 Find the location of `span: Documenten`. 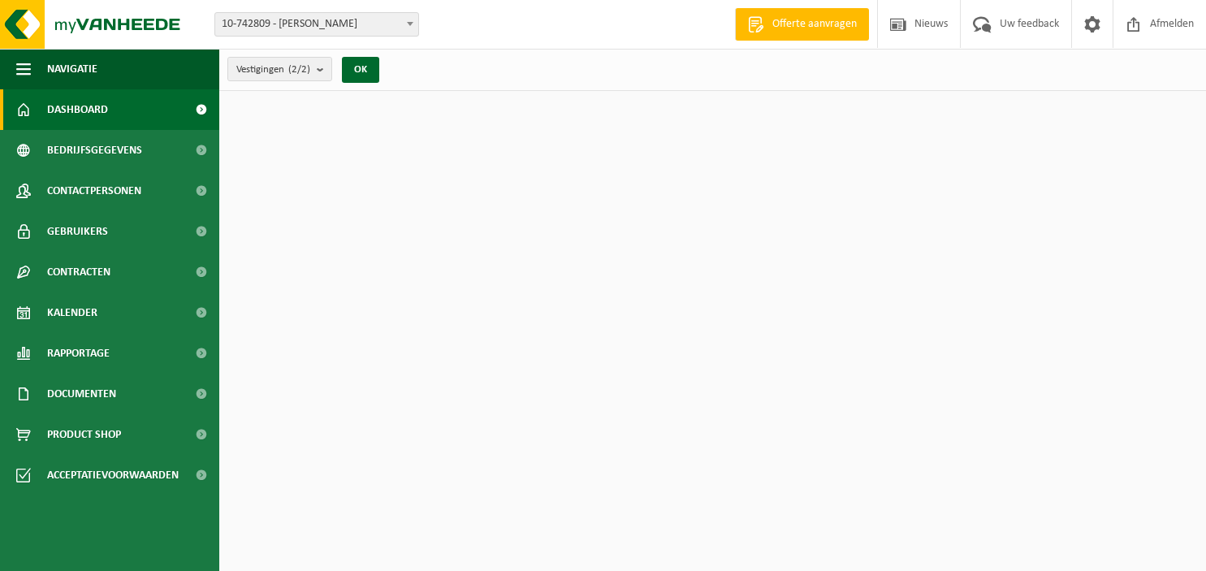

span: Documenten is located at coordinates (81, 394).